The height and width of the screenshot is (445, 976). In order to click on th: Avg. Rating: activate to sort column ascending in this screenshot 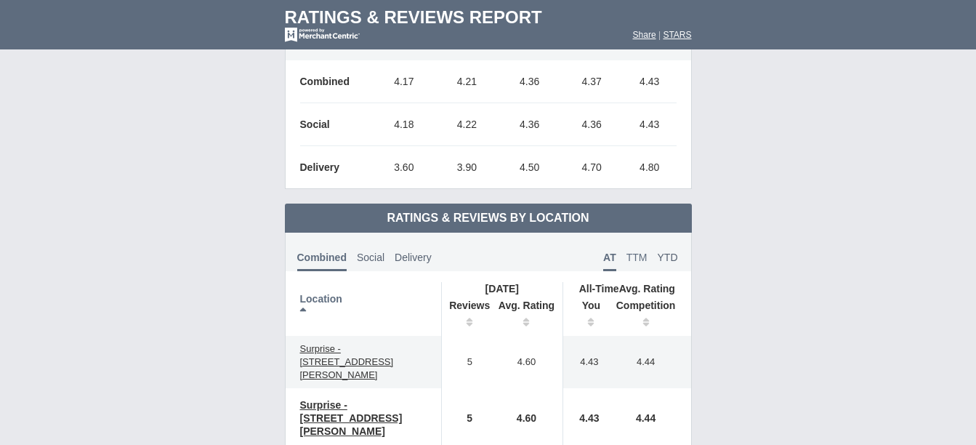, I will do `click(527, 315)`.